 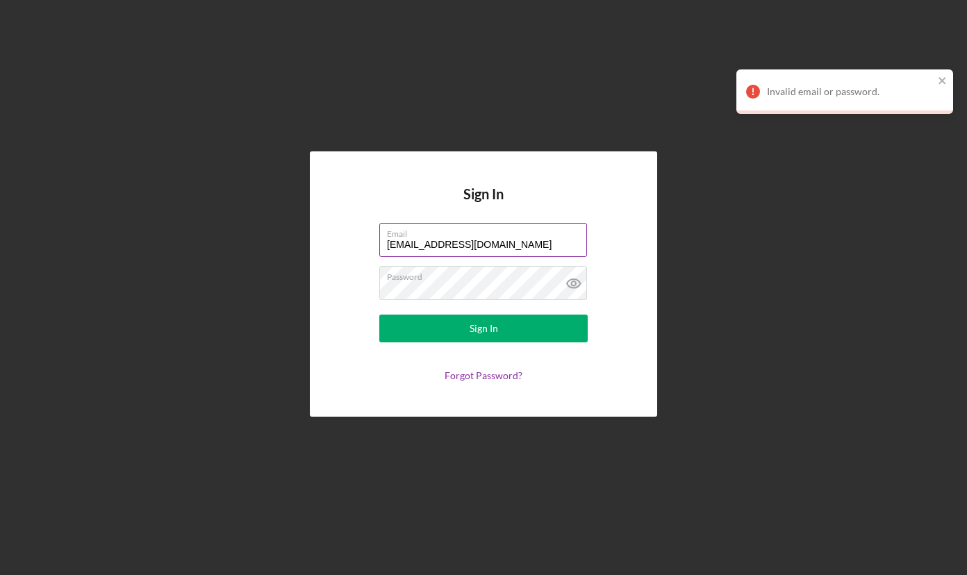 I want to click on div: Invalid email or password., so click(x=850, y=92).